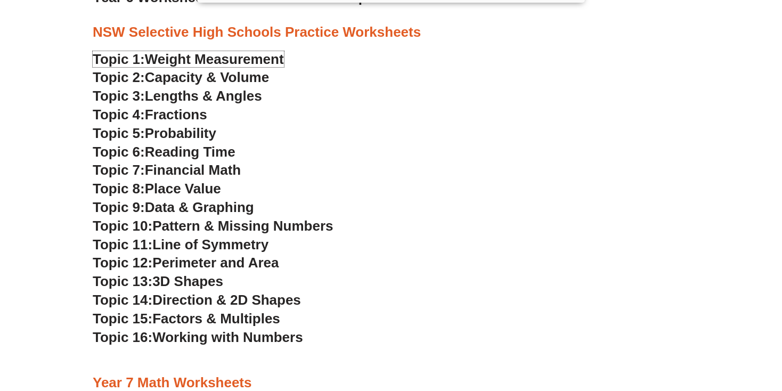  What do you see at coordinates (122, 244) in the screenshot?
I see `span: Topic 11:` at bounding box center [122, 244].